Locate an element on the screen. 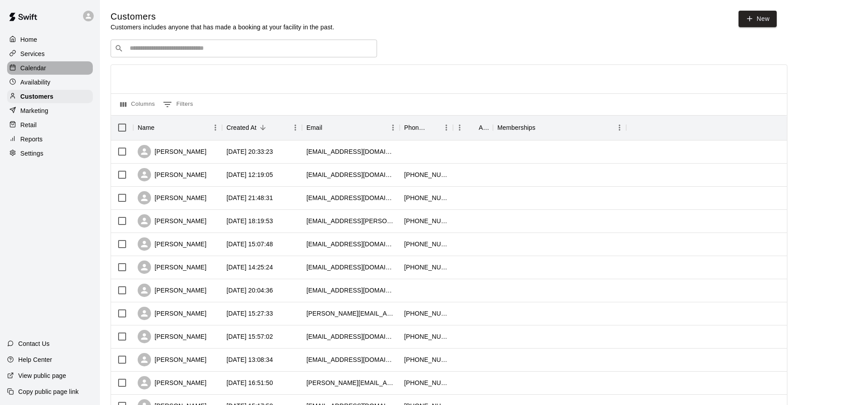 This screenshot has height=405, width=846. div: Home is located at coordinates (50, 40).